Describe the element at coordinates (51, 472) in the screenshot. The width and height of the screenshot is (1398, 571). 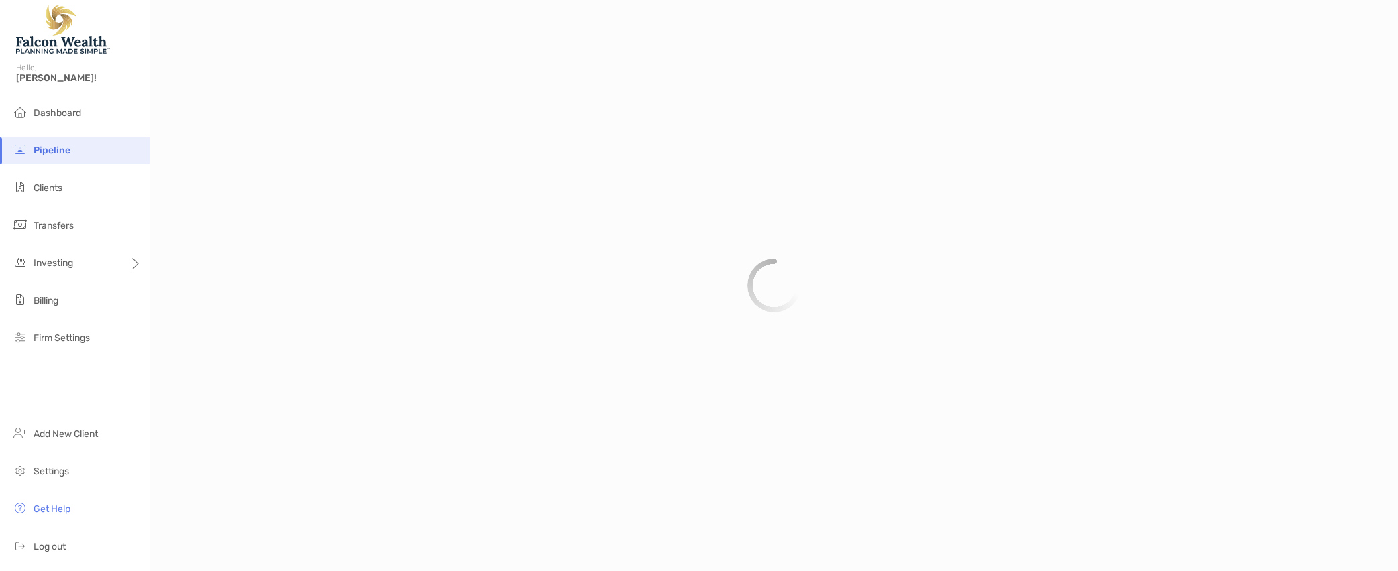
I see `span: Settings` at that location.